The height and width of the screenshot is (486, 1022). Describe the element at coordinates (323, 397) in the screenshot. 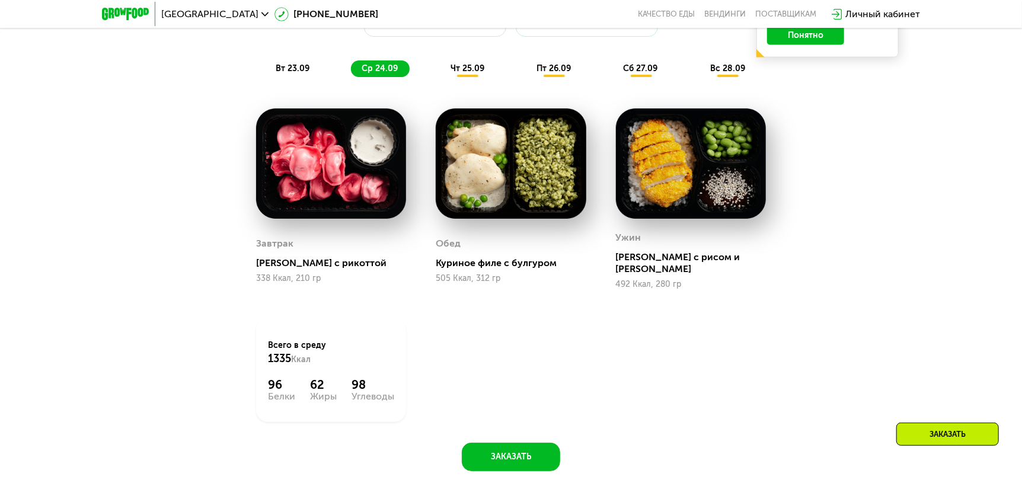

I see `div: Жиры` at that location.